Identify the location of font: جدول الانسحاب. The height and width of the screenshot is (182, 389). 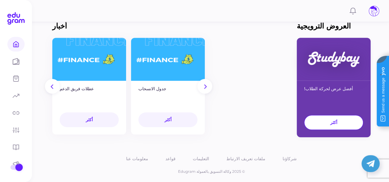
(152, 89).